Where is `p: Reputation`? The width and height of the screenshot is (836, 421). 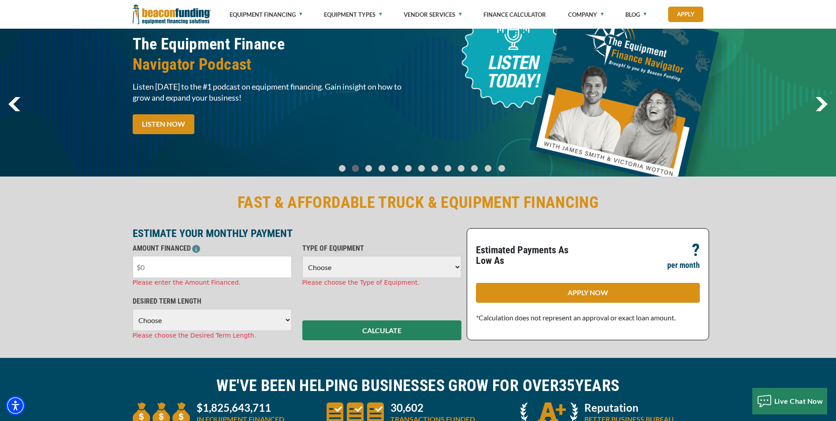
p: Reputation is located at coordinates (629, 407).